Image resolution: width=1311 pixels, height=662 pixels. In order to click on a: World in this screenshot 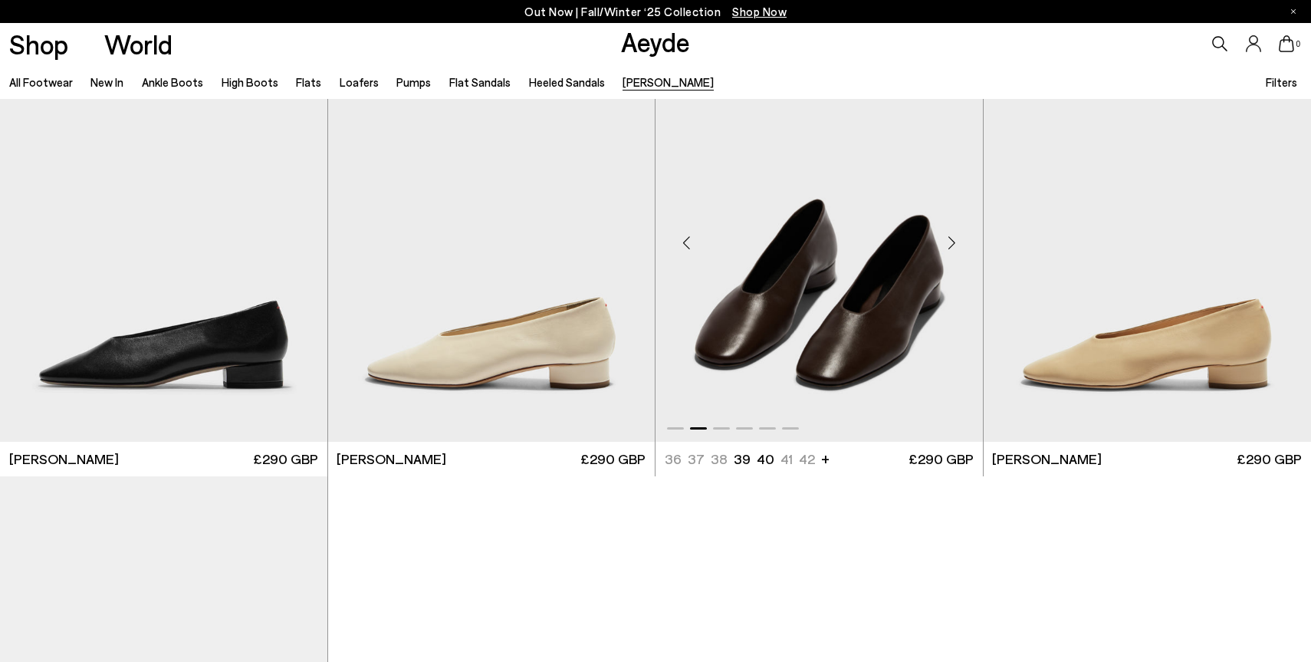, I will do `click(138, 44)`.